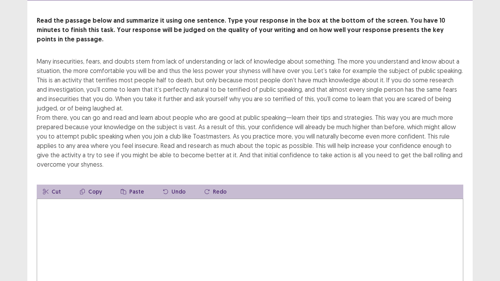  Describe the element at coordinates (250, 30) in the screenshot. I see `p: Read the passage below and summarize it using one sentence. Type your response in the box at the ...` at that location.